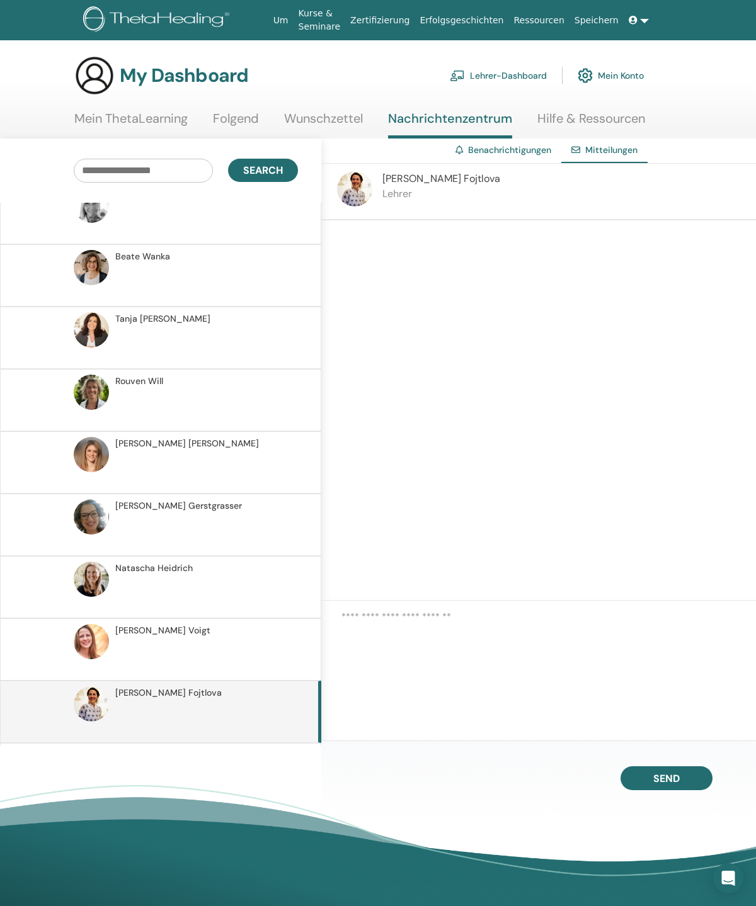 This screenshot has height=906, width=756. What do you see at coordinates (596, 20) in the screenshot?
I see `a: Speichern` at bounding box center [596, 20].